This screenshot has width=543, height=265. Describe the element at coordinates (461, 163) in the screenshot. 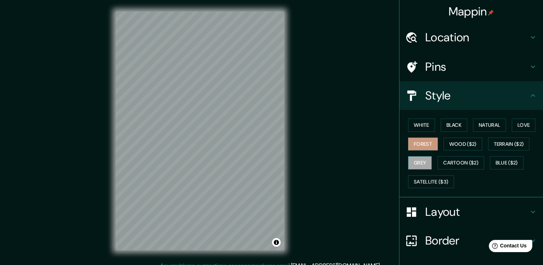

I see `button: Cartoon ($2)` at that location.